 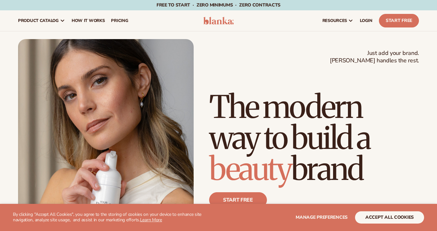 I want to click on button: Manage preferences, so click(x=321, y=217).